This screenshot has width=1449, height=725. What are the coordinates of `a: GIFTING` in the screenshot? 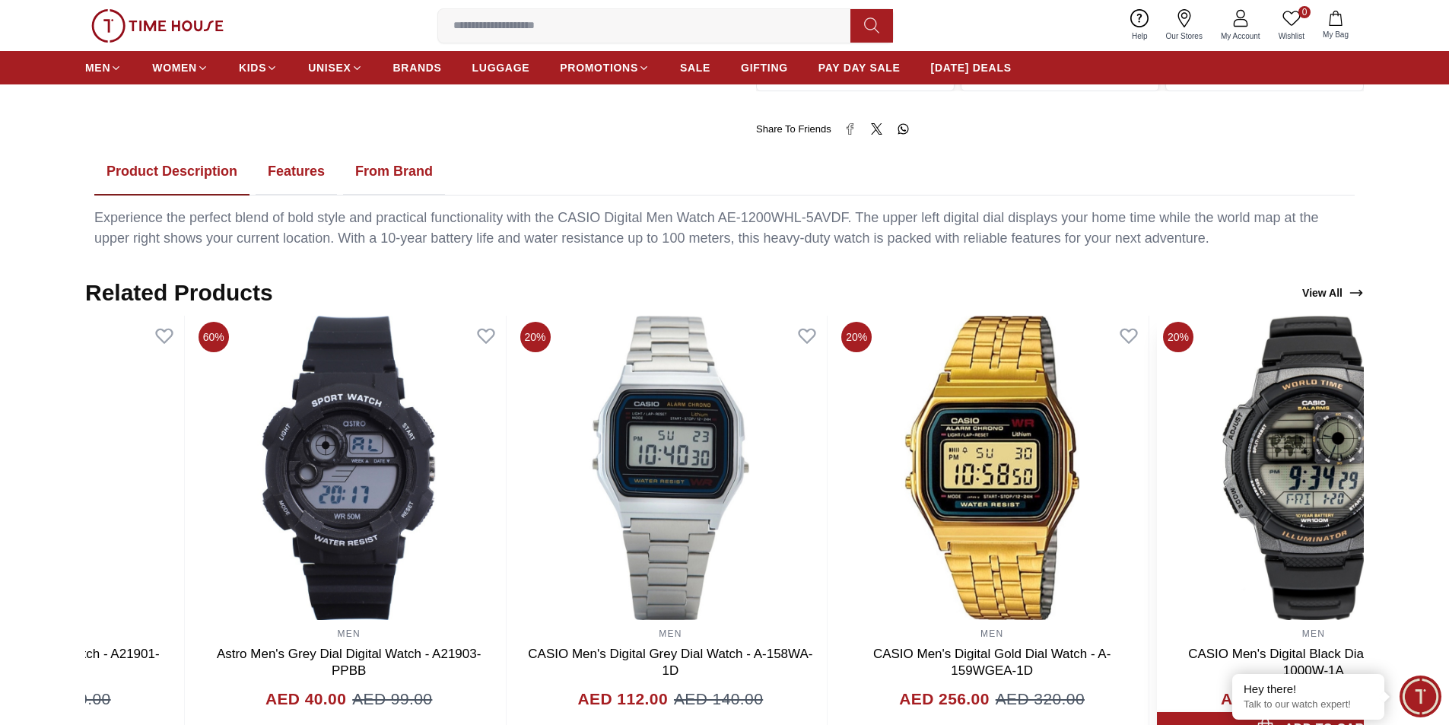 It's located at (765, 68).